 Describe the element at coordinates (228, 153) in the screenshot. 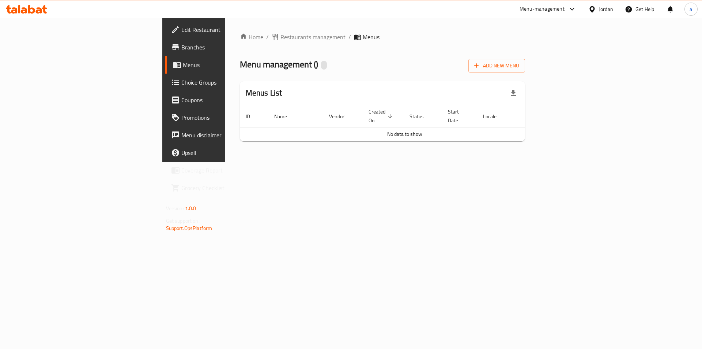

I see `span: Upsell` at that location.